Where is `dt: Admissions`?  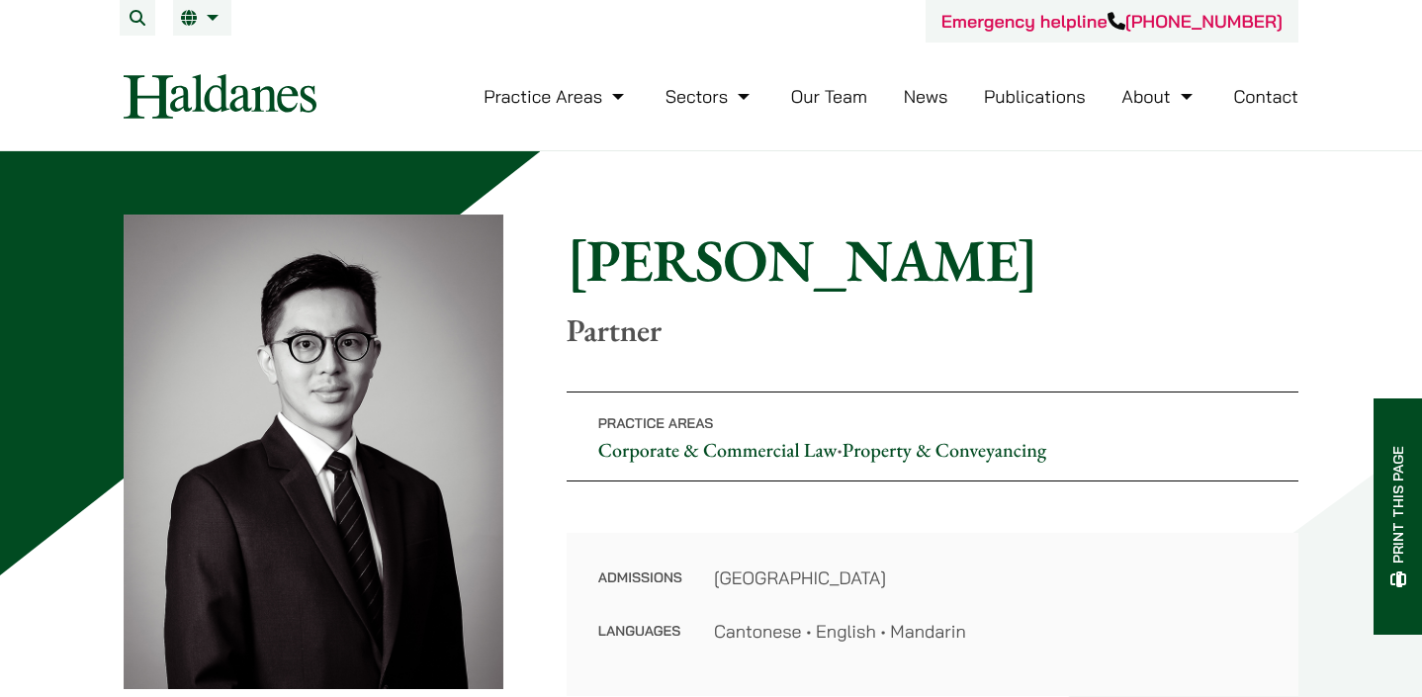 dt: Admissions is located at coordinates (640, 591).